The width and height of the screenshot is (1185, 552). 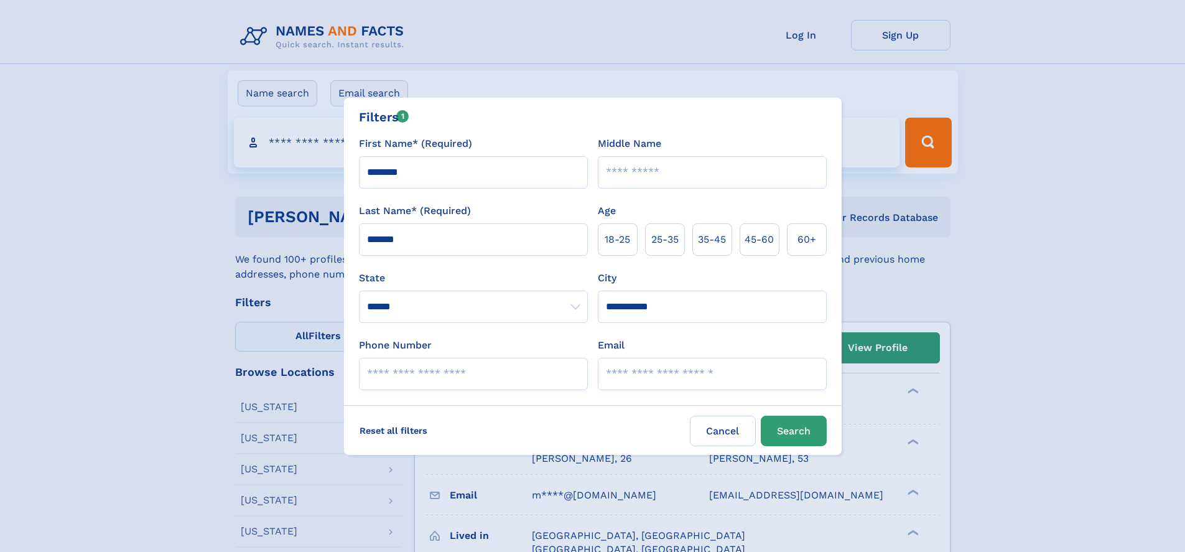 What do you see at coordinates (807, 239) in the screenshot?
I see `span: 60+` at bounding box center [807, 239].